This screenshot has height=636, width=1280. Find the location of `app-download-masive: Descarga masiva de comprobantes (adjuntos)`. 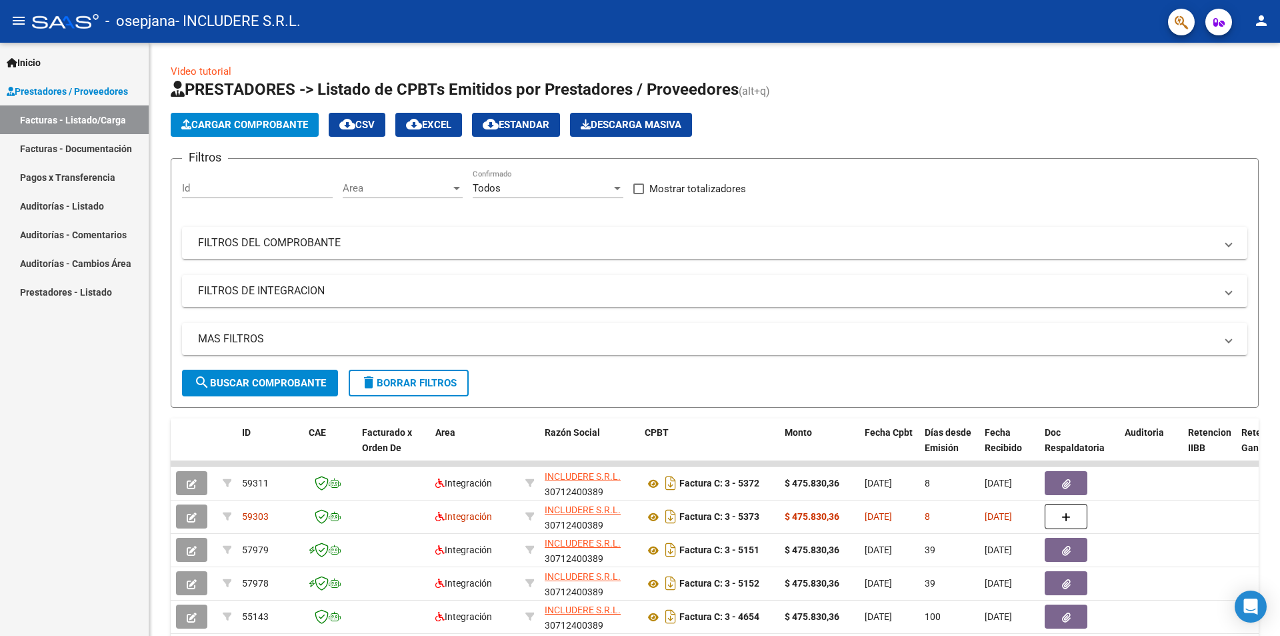

app-download-masive: Descarga masiva de comprobantes (adjuntos) is located at coordinates (631, 125).